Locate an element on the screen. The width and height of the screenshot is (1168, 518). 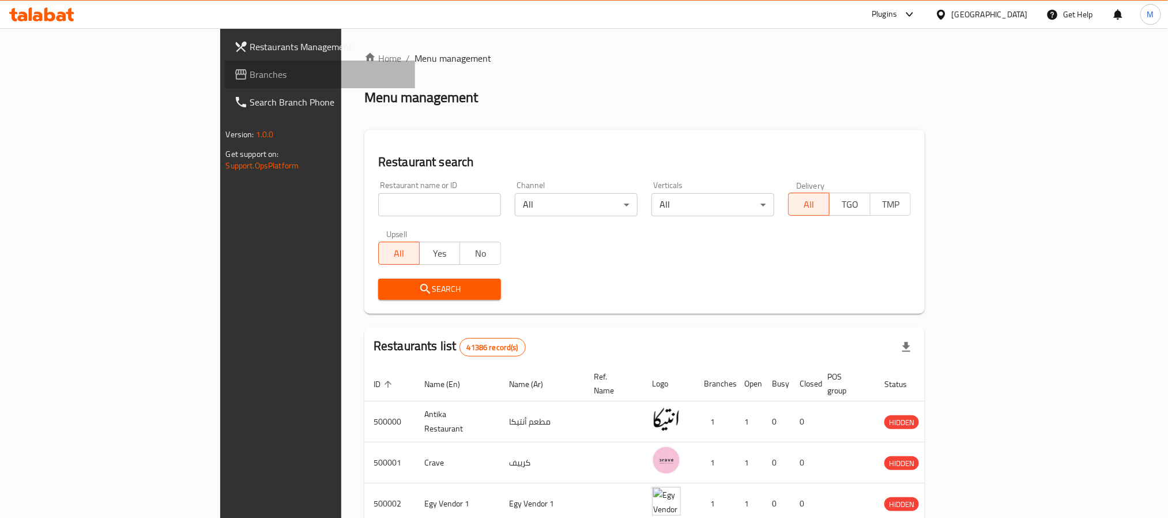
img: Crave is located at coordinates (666, 460).